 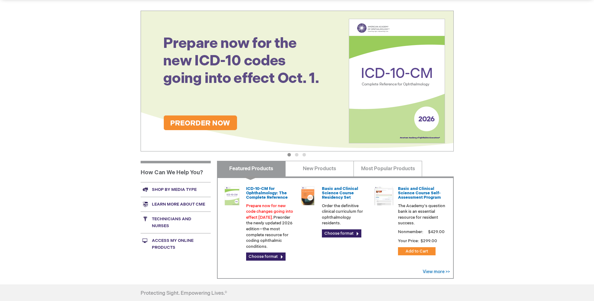 I want to click on a: Basic and Clinical Science Course Residency Set, so click(x=340, y=193).